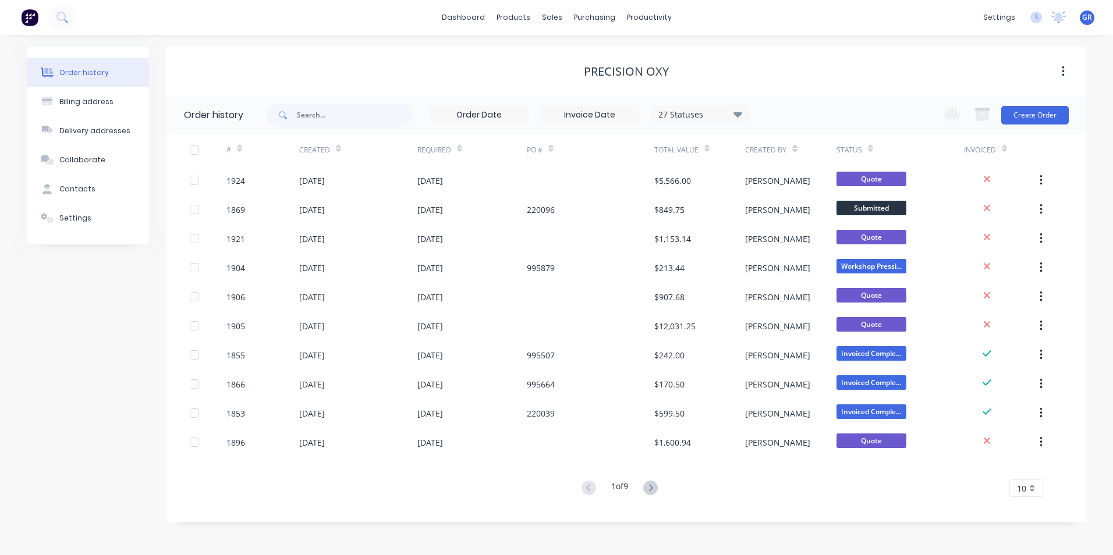 This screenshot has height=555, width=1113. What do you see at coordinates (463, 17) in the screenshot?
I see `a: dashboard` at bounding box center [463, 17].